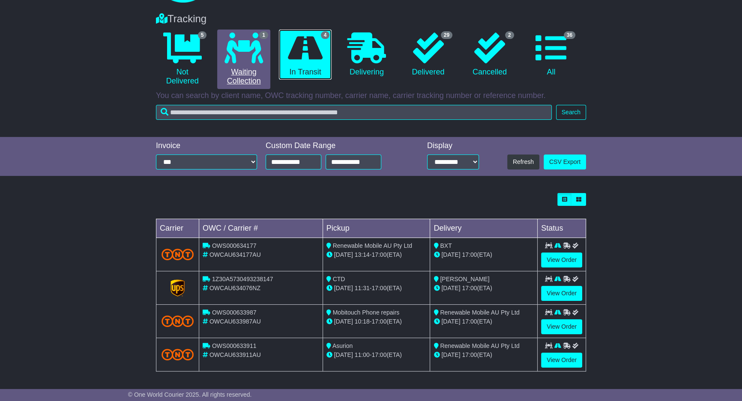  Describe the element at coordinates (334, 146) in the screenshot. I see `div: Custom Date Range` at that location.